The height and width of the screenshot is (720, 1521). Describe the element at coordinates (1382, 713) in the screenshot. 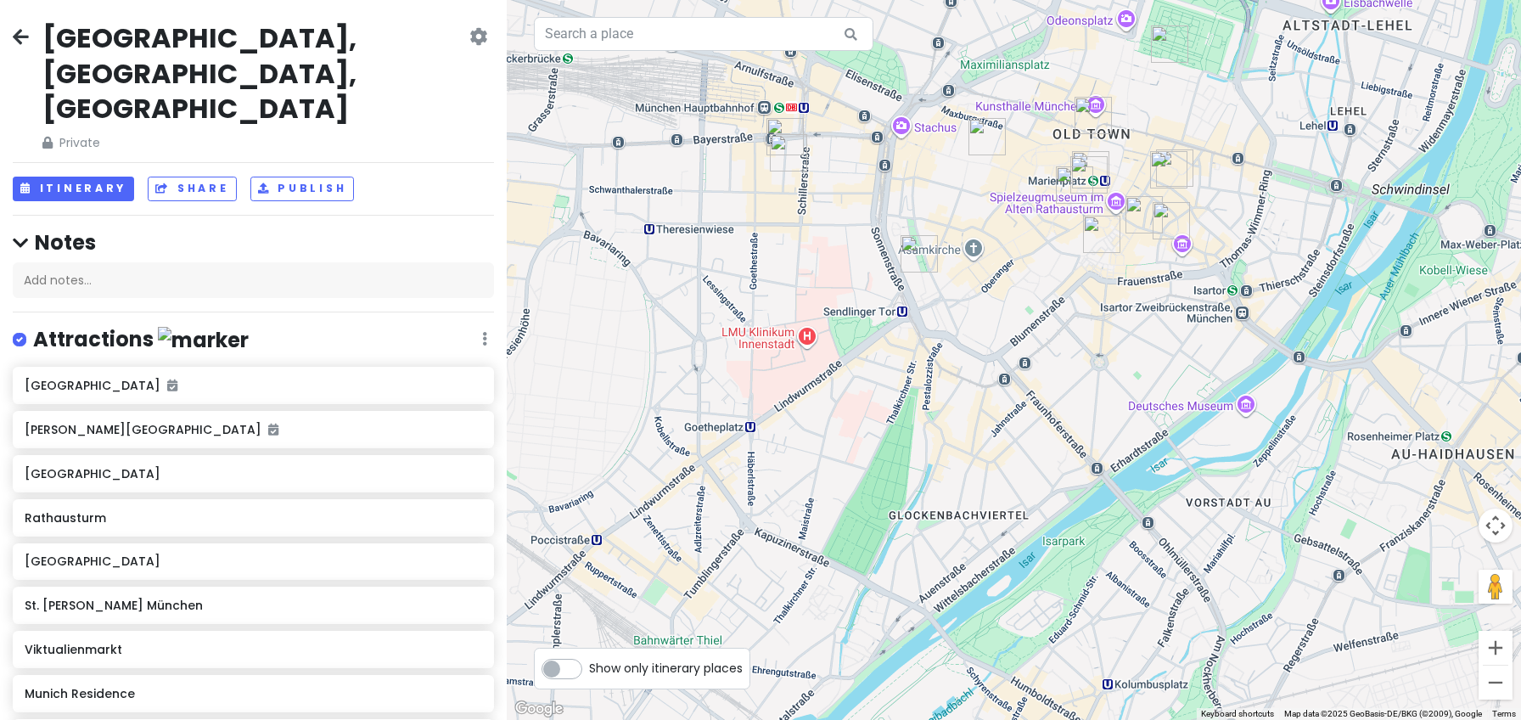

I see `span: Map data ©2025 GeoBasis-DE/BKG (©2009), Google` at that location.